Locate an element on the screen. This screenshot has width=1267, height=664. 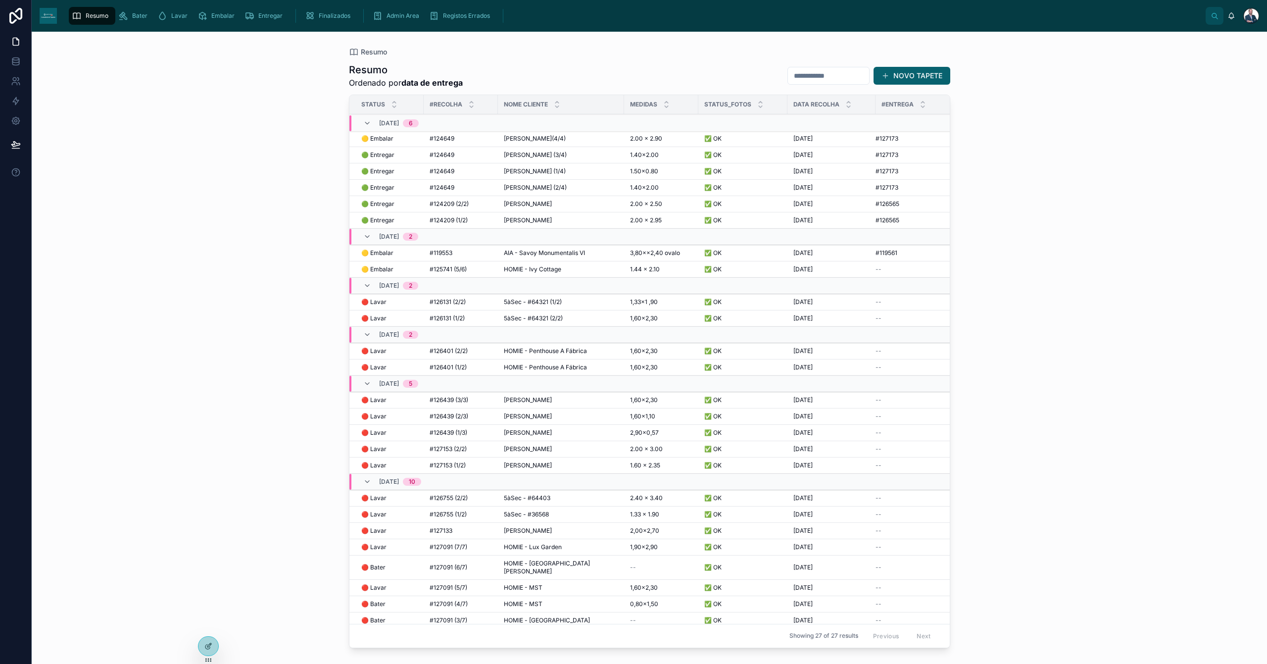
a: Registos Errados is located at coordinates (461, 16).